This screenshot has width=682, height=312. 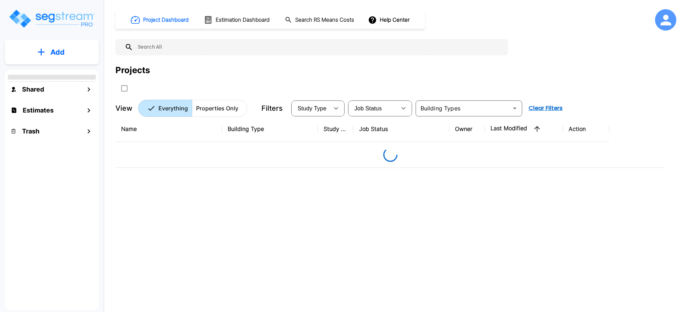 I want to click on span: Study Type, so click(x=312, y=108).